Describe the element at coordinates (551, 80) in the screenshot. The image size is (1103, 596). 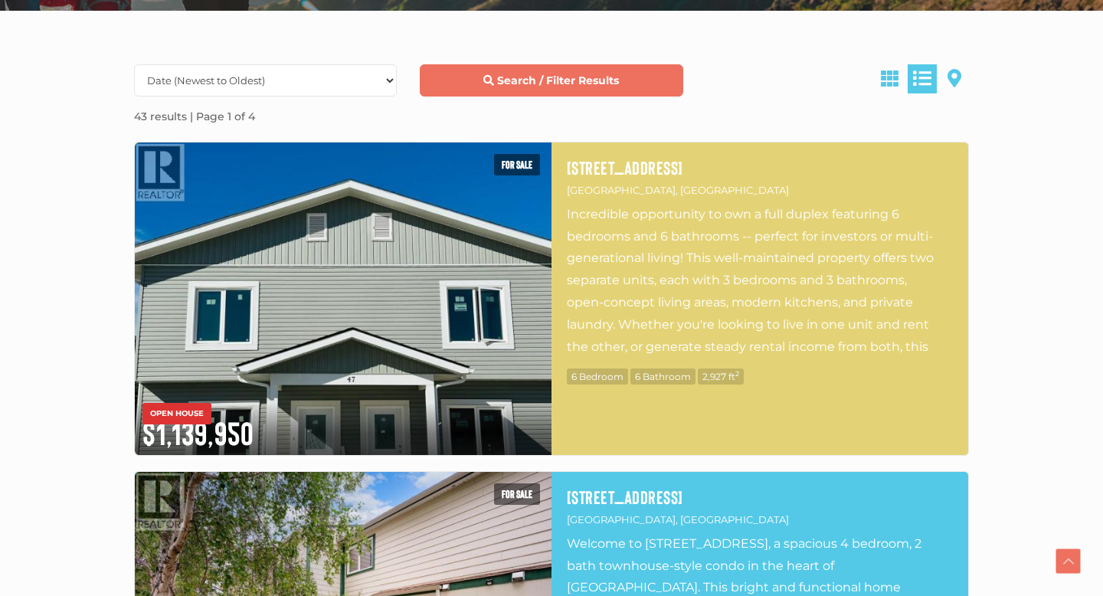
I see `a: Search / Filter Results` at that location.